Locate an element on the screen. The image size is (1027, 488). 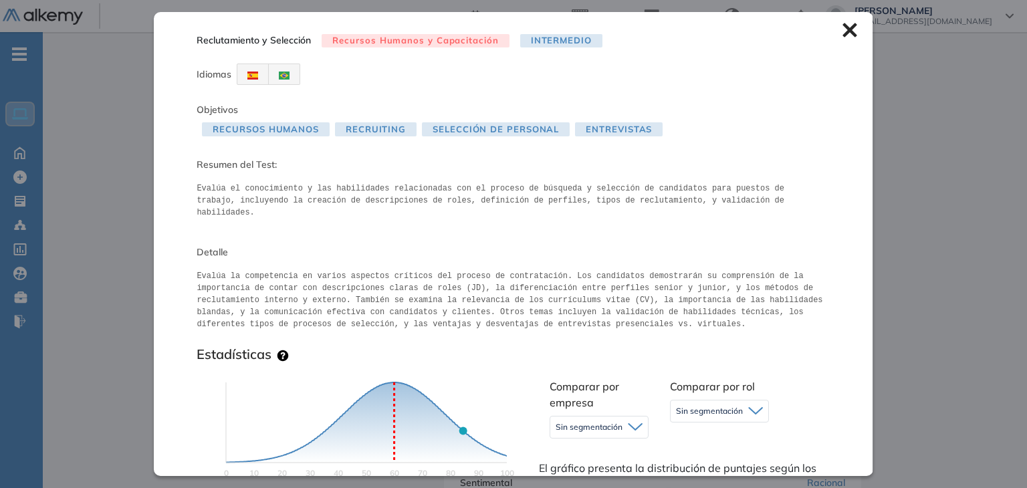
text: 100 is located at coordinates (507, 473).